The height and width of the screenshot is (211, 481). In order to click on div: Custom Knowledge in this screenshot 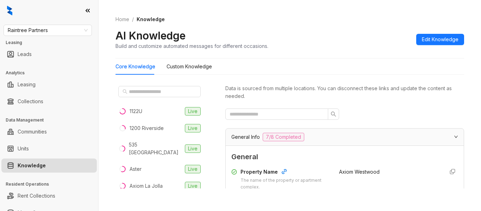, I will do `click(189, 67)`.